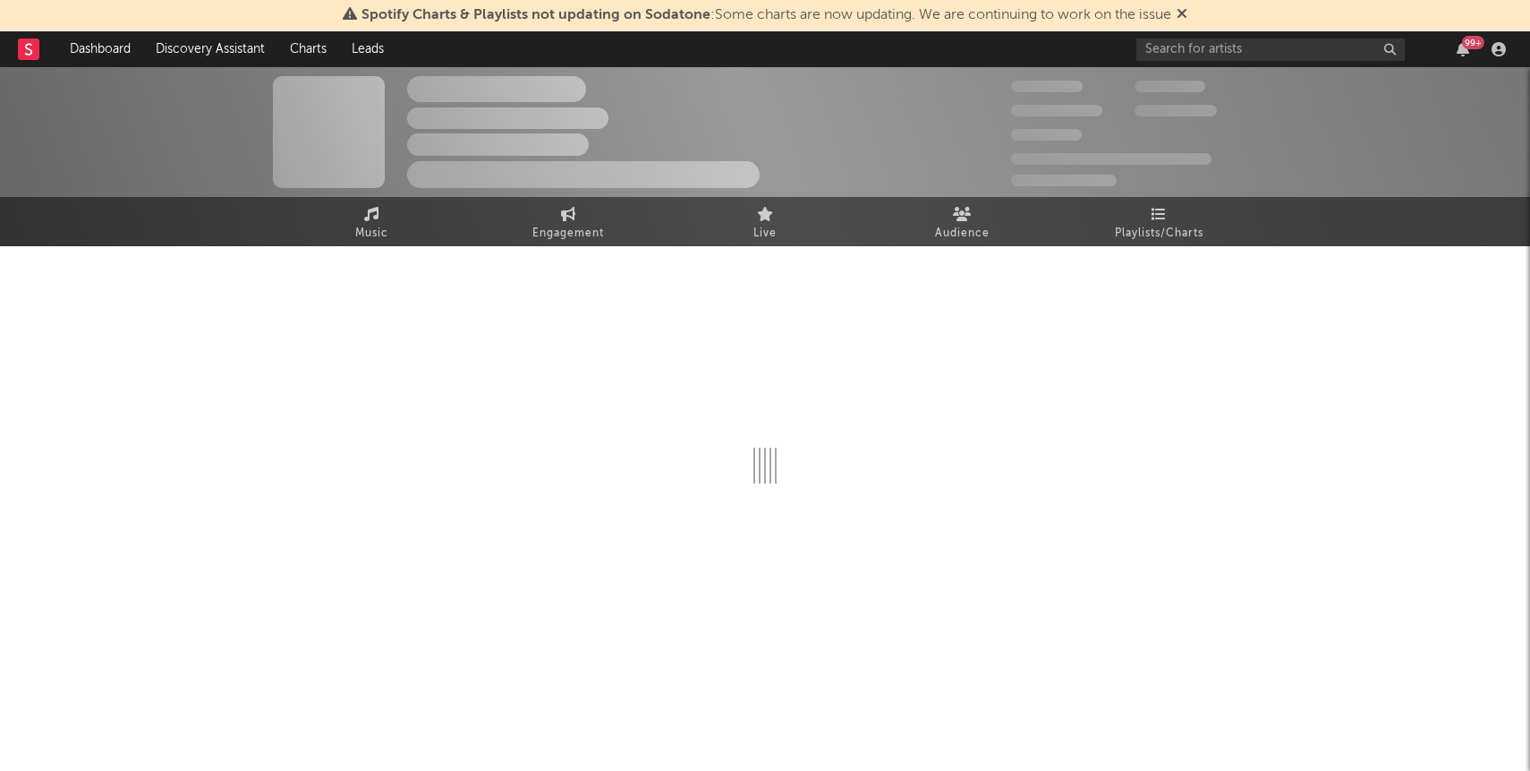  Describe the element at coordinates (766, 15) in the screenshot. I see `span: : Some charts are now updating. We are continuing to work on the issue` at that location.